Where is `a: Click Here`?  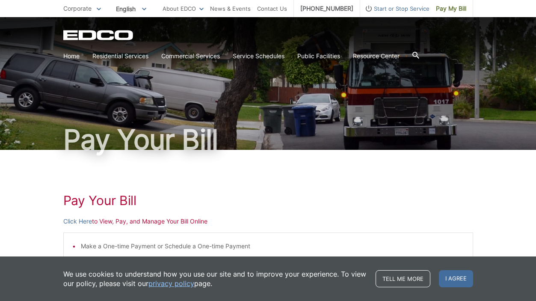
a: Click Here is located at coordinates (77, 221).